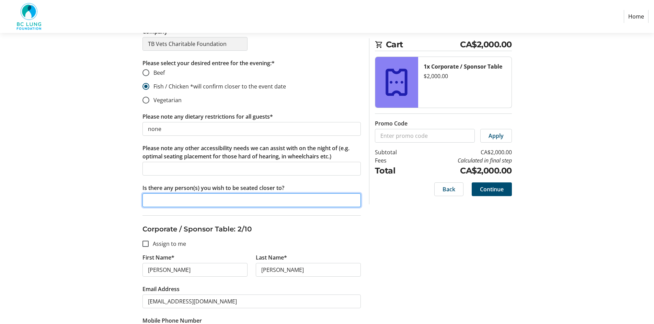 This screenshot has height=324, width=654. I want to click on label: Email Address, so click(161, 289).